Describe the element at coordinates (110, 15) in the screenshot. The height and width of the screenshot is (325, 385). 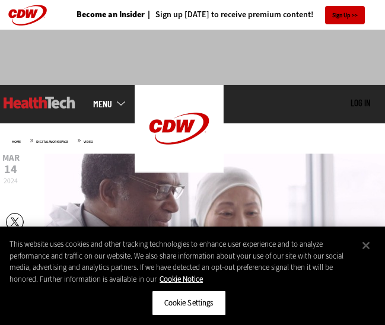
I see `h3: Become an Insider` at that location.